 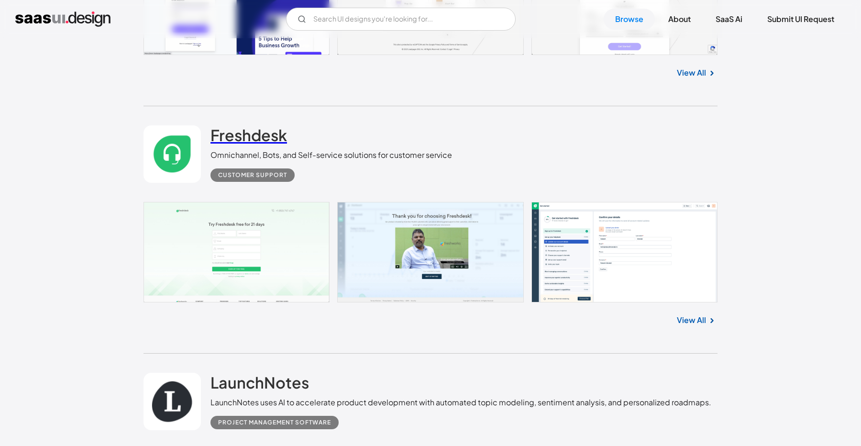 I want to click on a: Browse, so click(x=629, y=19).